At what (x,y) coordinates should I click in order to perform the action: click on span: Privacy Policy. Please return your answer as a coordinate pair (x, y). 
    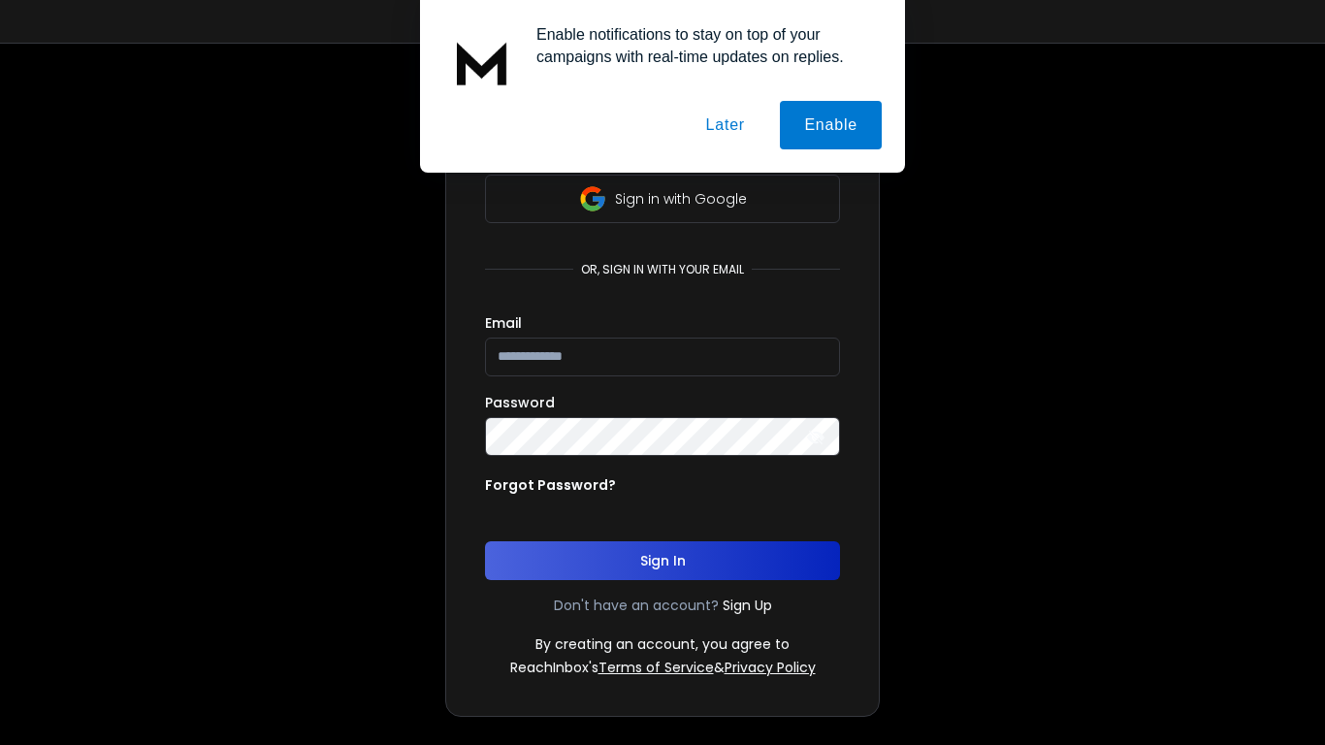
    Looking at the image, I should click on (770, 668).